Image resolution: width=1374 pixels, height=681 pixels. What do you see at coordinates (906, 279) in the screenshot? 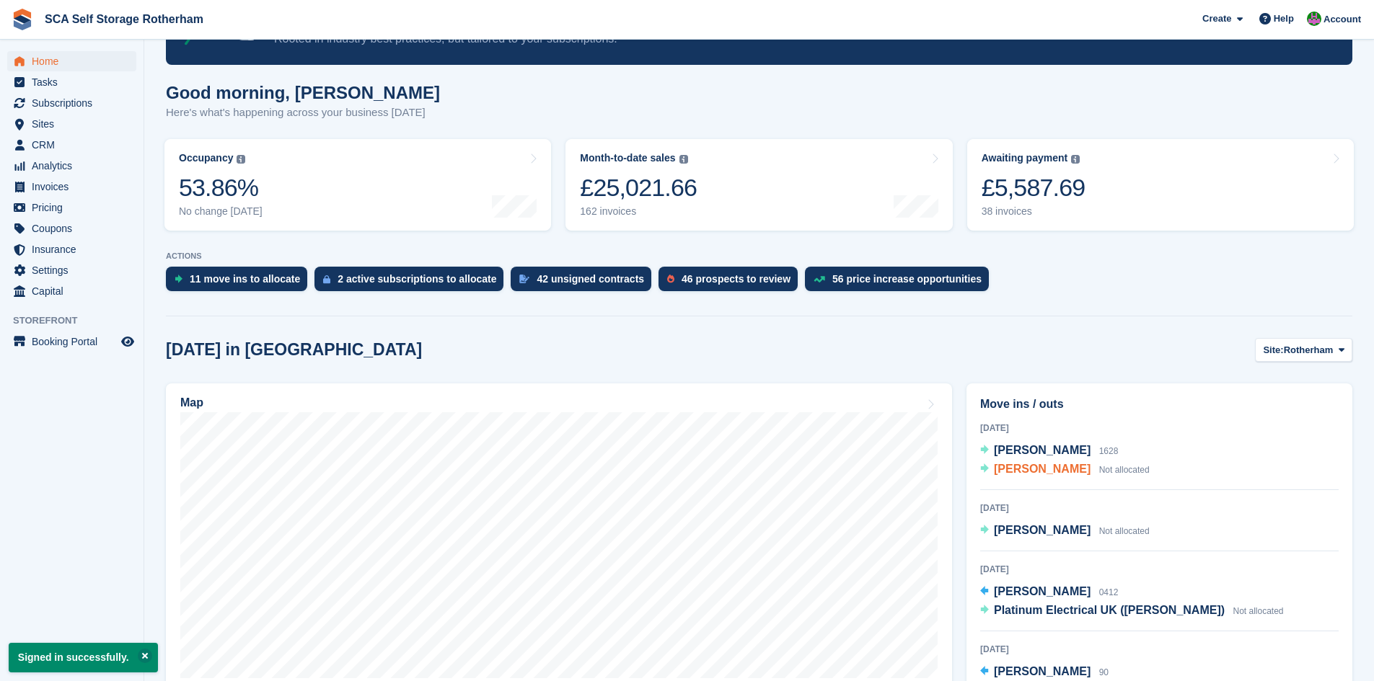
I see `div: 56 price increase opportunities` at bounding box center [906, 279].